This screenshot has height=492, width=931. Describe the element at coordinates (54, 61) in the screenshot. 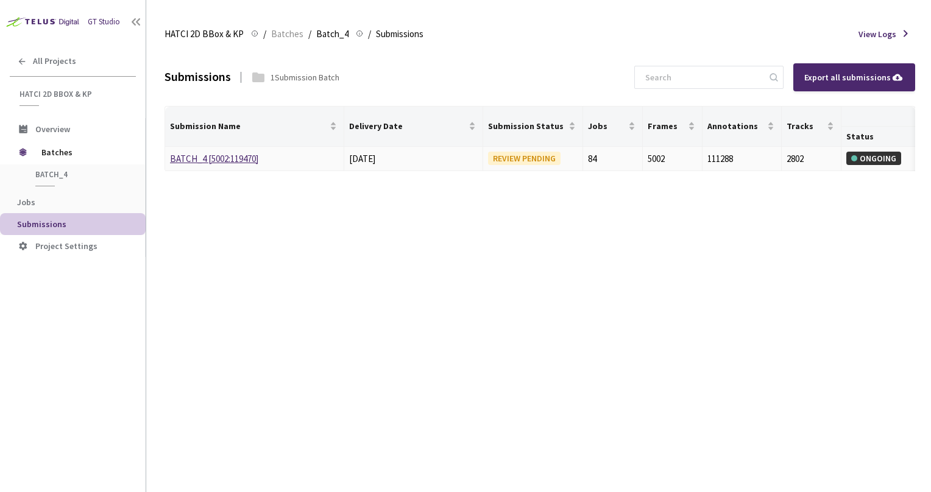

I see `span: All Projects` at that location.